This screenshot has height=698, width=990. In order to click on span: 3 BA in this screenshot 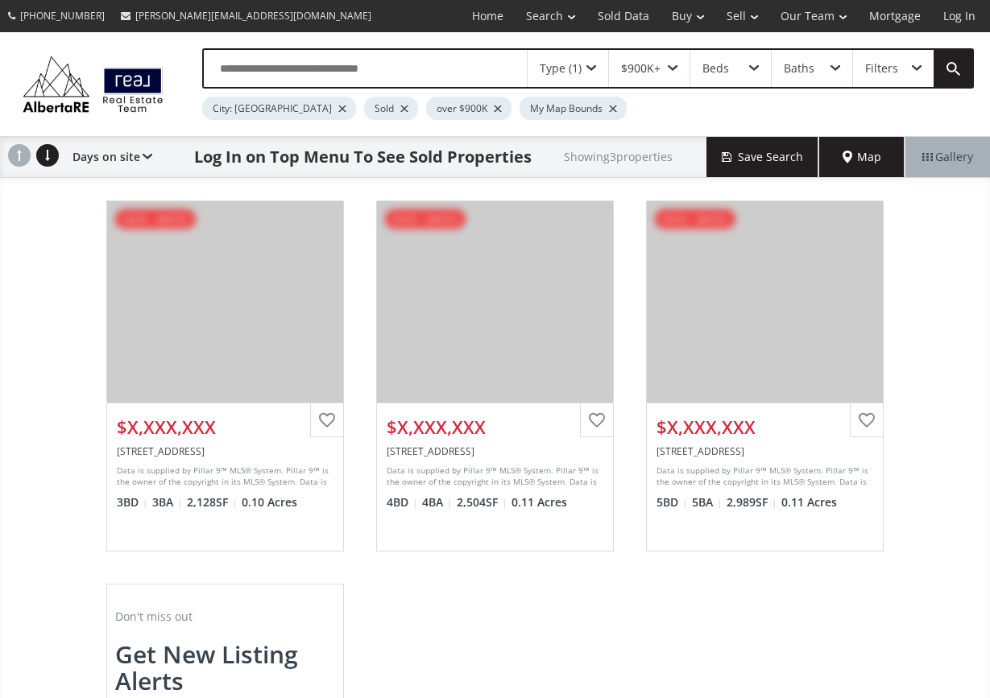, I will do `click(168, 503)`.